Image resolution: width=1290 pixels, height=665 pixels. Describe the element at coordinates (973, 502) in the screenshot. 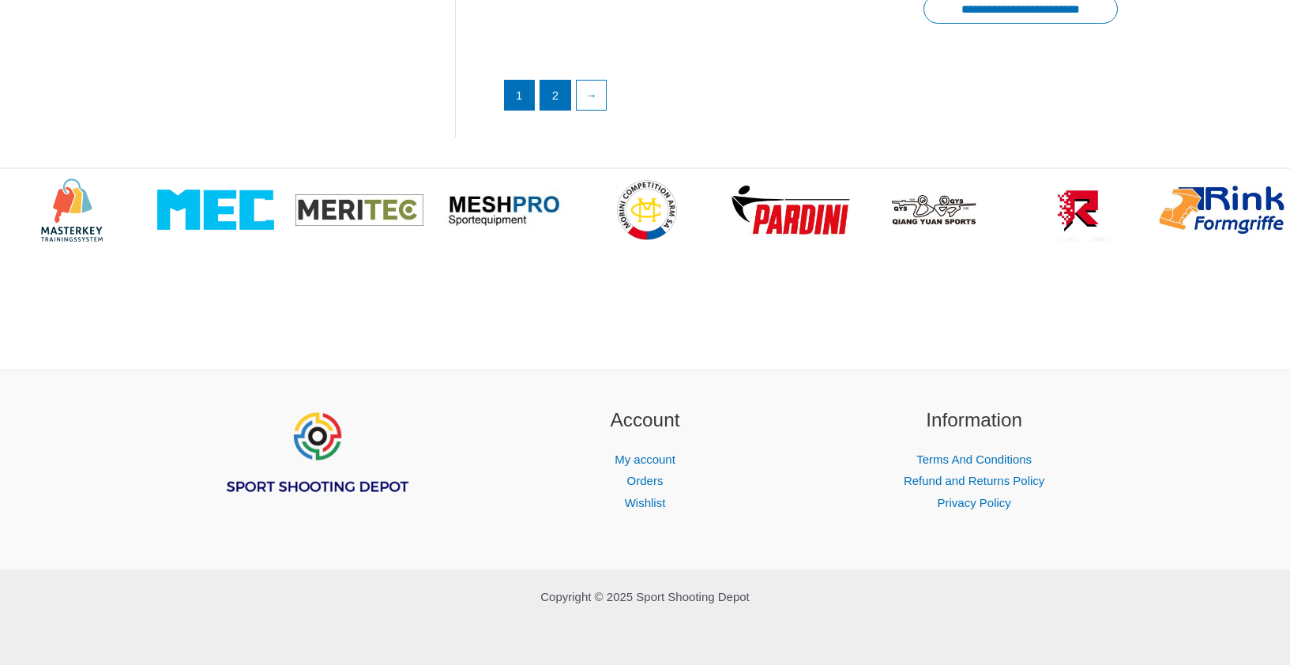

I see `a: Privacy Policy` at that location.